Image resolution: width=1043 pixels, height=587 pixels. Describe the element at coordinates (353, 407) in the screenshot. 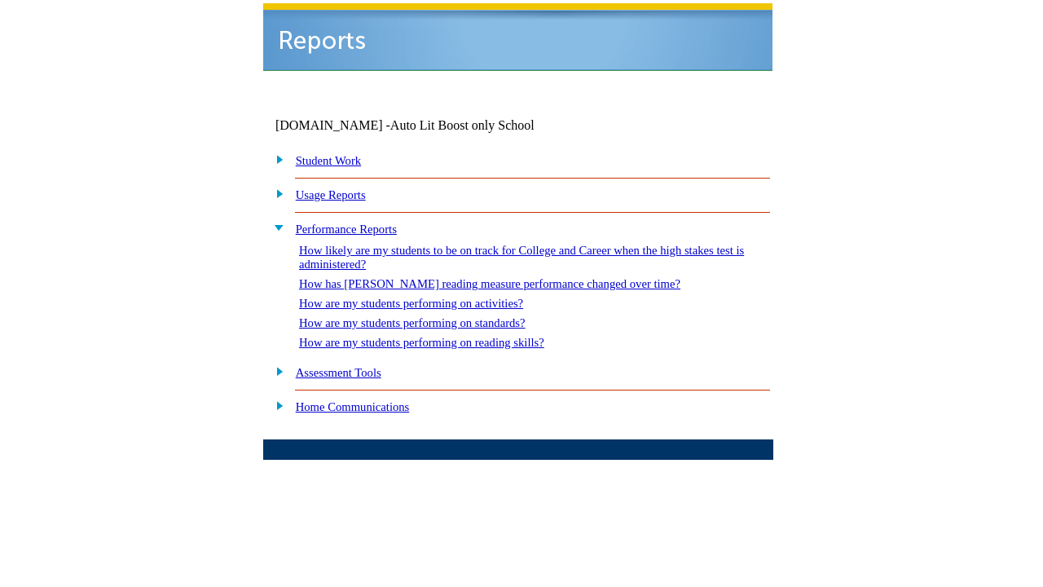

I see `a: Home Communications` at that location.